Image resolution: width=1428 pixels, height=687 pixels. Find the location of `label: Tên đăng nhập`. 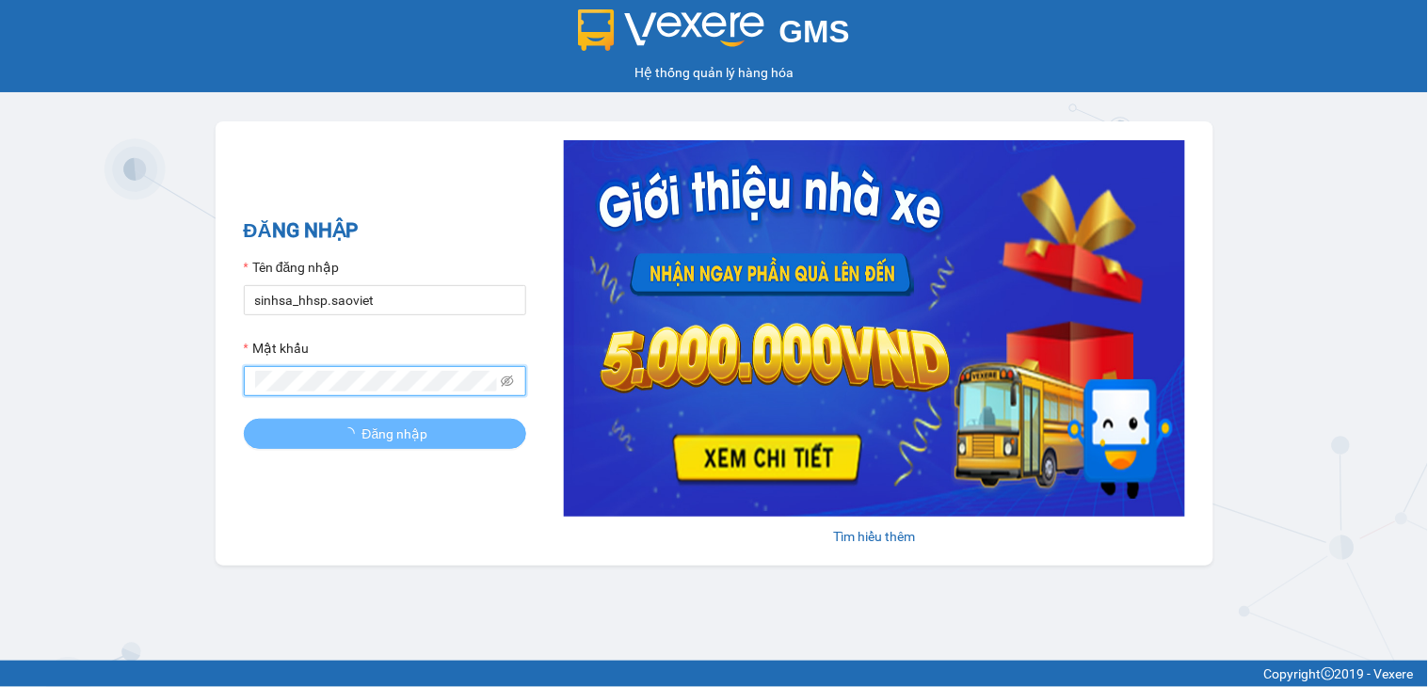

label: Tên đăng nhập is located at coordinates (292, 267).